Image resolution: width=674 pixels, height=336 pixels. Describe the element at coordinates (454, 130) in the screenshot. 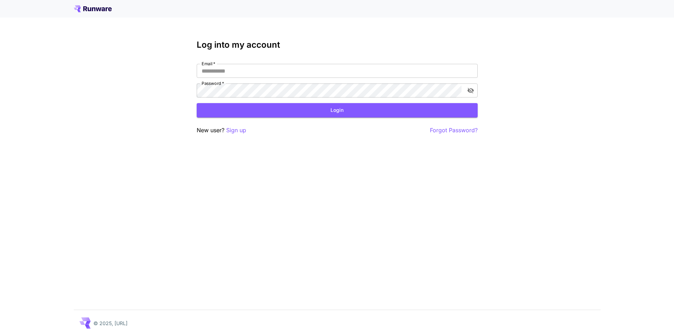

I see `button: Forgot Password?` at that location.